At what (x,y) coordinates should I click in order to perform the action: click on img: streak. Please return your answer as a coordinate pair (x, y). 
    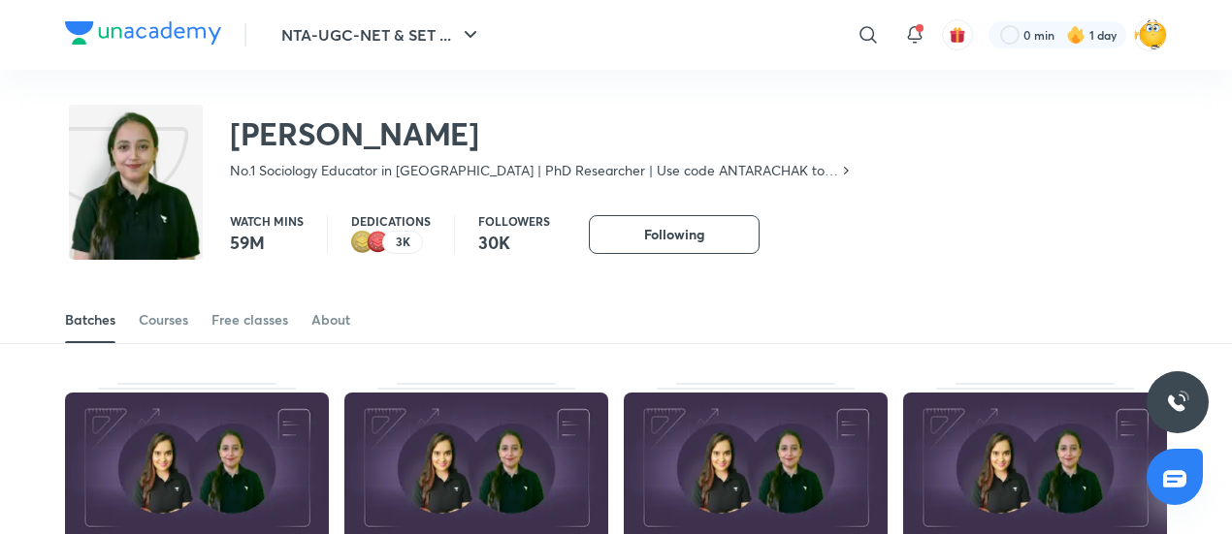
    Looking at the image, I should click on (1075, 35).